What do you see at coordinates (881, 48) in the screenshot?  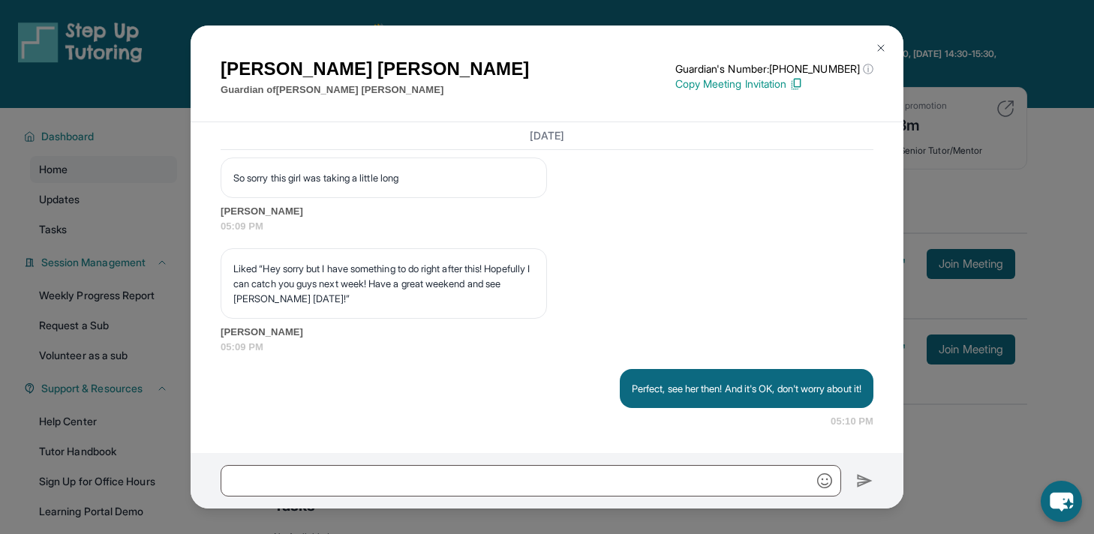 I see `img: Close Icon` at bounding box center [881, 48].